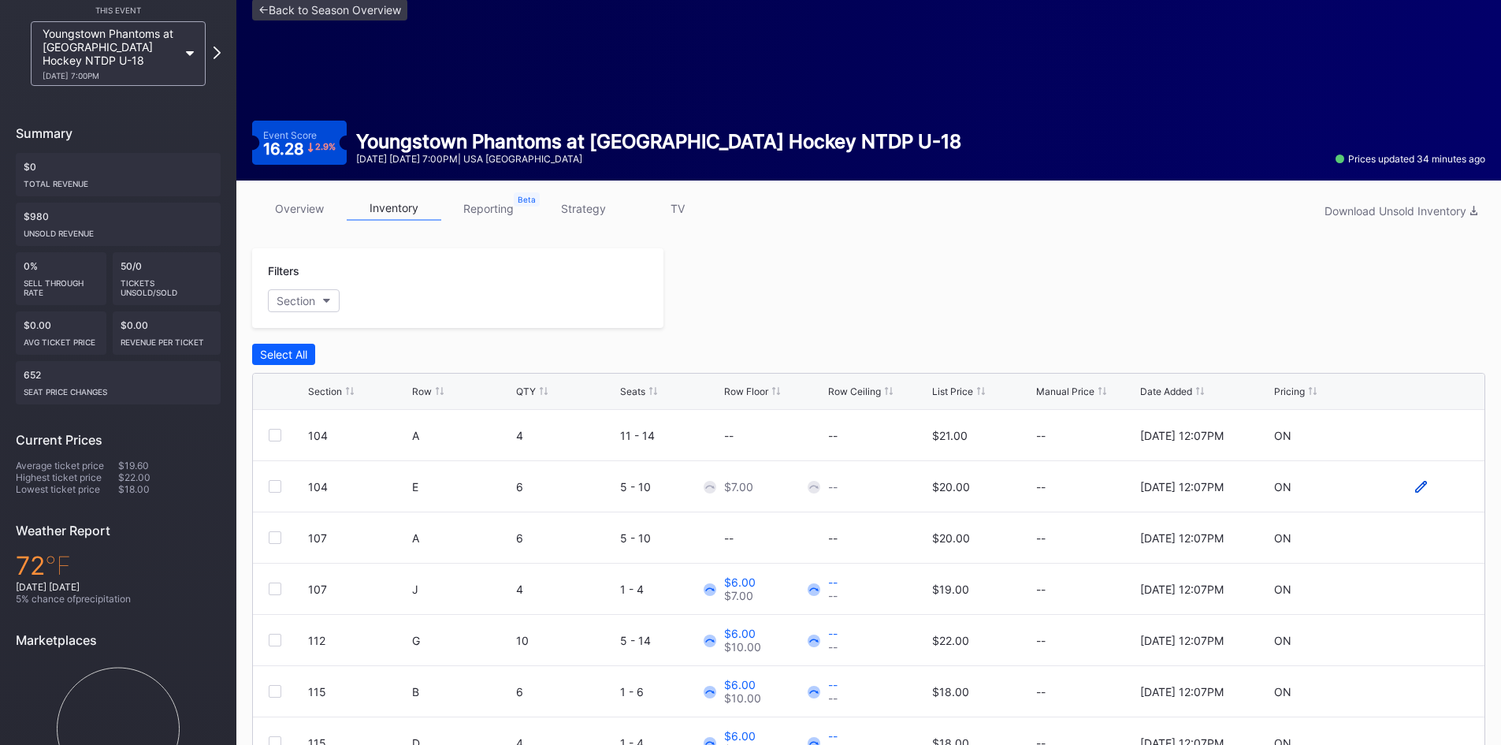 The height and width of the screenshot is (745, 1501). What do you see at coordinates (462, 589) in the screenshot?
I see `div: J` at bounding box center [462, 589].